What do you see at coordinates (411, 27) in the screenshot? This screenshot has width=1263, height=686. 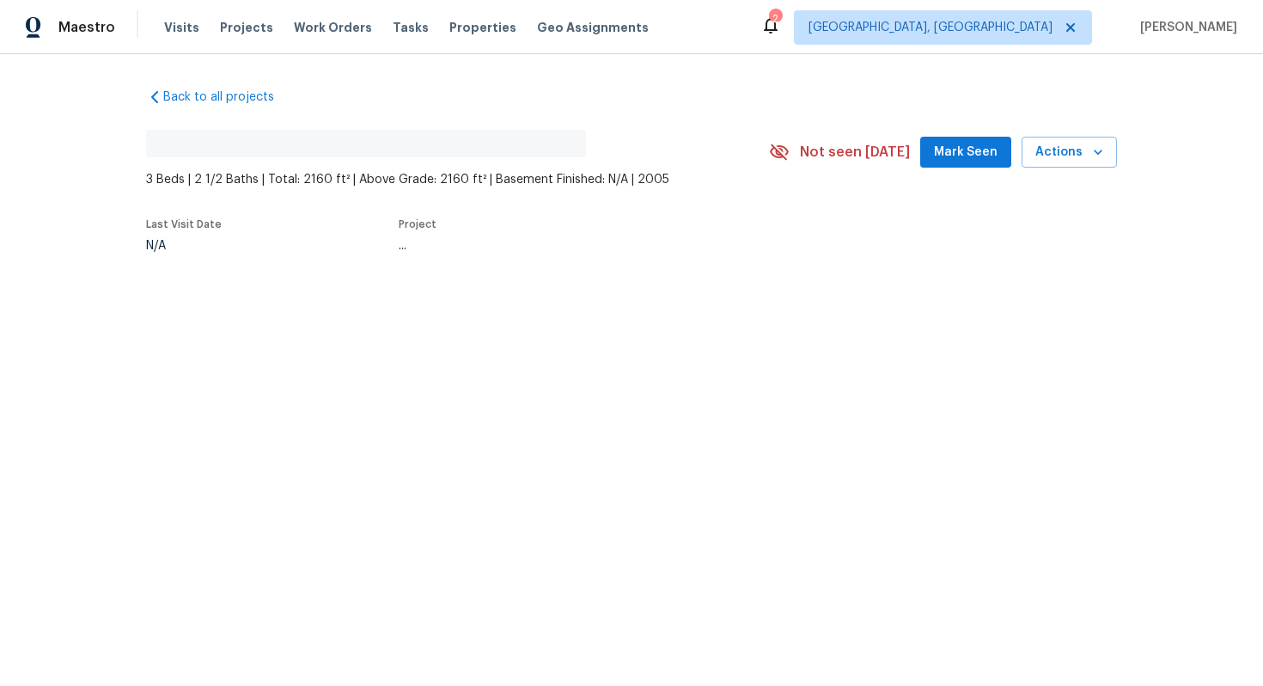 I see `span: Tasks` at bounding box center [411, 27].